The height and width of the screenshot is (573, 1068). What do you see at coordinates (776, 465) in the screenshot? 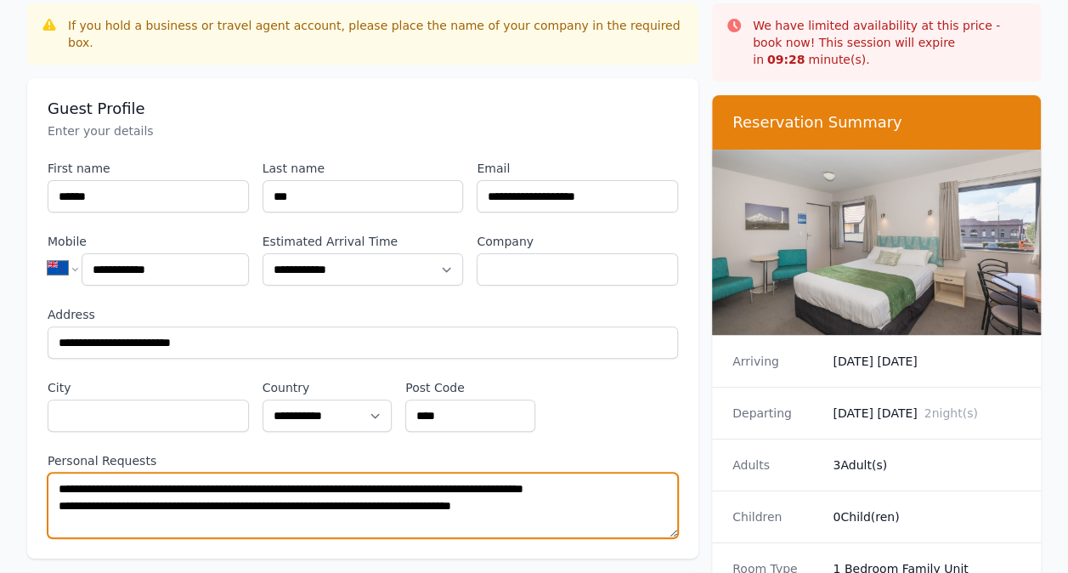
I see `dt: Adults` at bounding box center [776, 465].